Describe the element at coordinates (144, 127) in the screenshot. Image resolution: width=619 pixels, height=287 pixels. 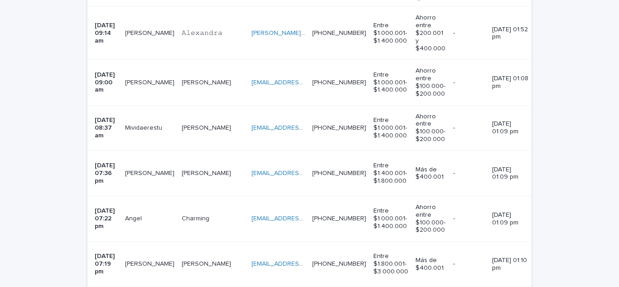
I see `p: Mividaerestu` at that location.